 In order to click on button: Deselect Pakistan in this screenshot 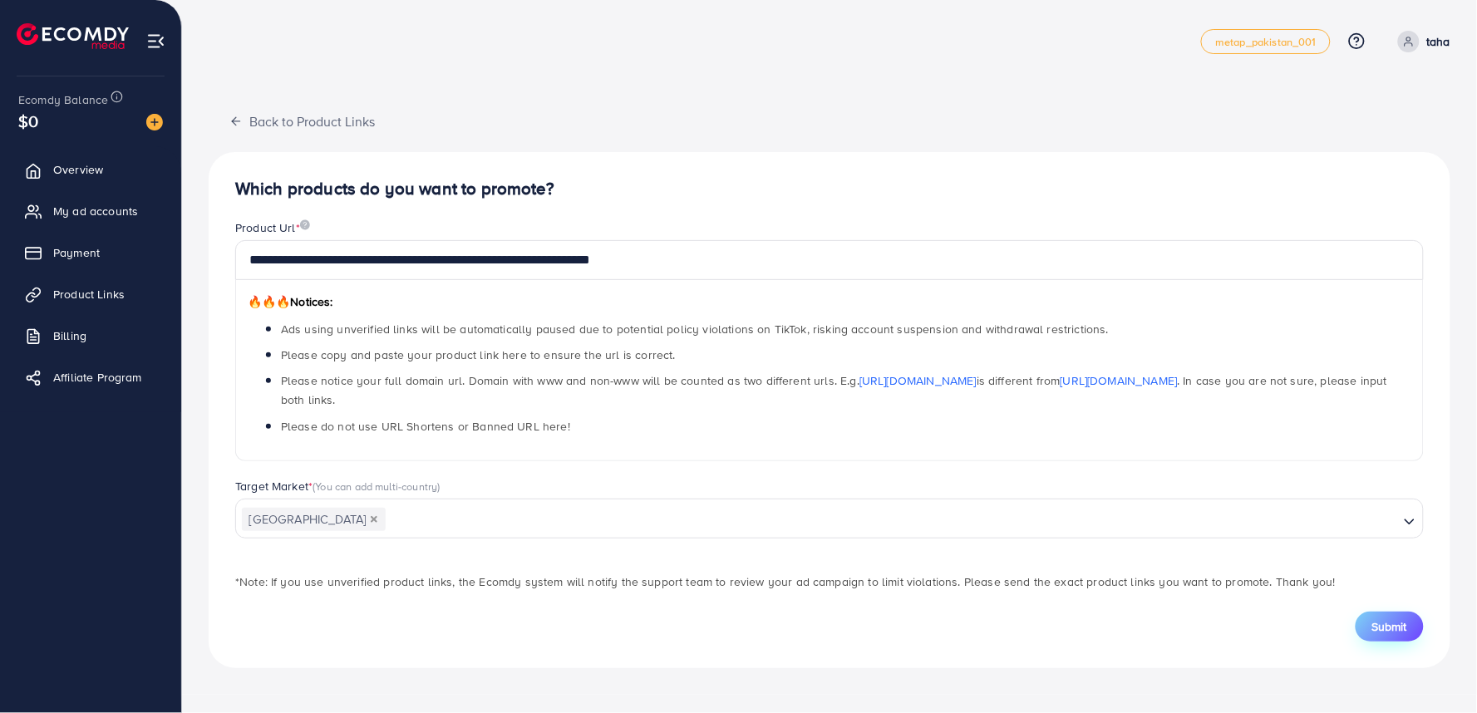, I will do `click(374, 520)`.